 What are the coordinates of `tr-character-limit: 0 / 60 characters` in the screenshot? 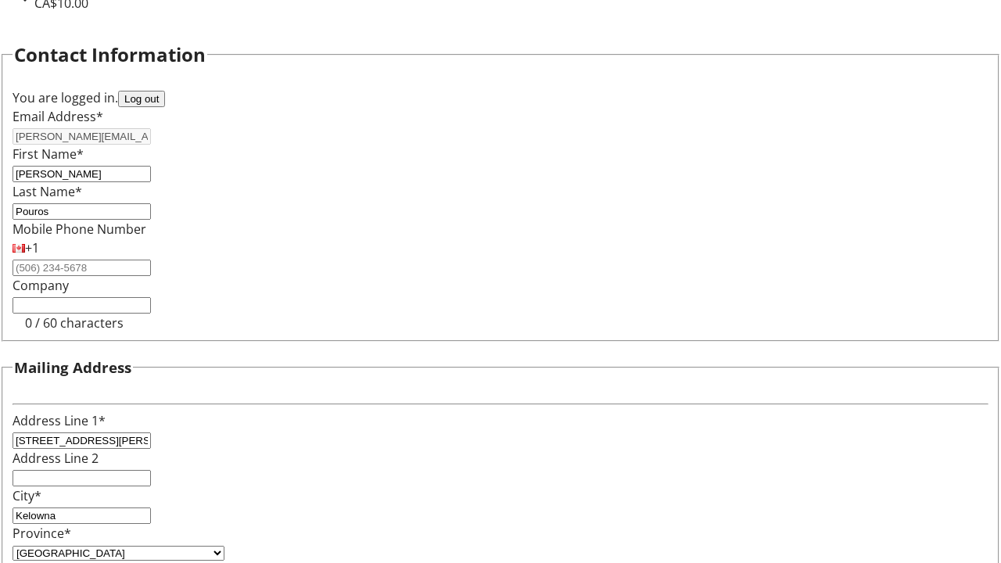 It's located at (74, 323).